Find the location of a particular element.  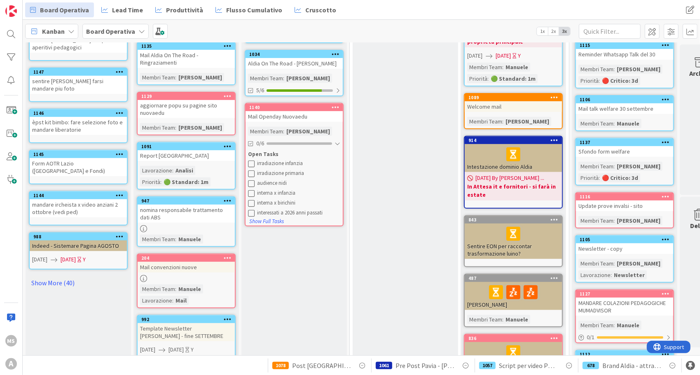

div: 1105Newsletter - copy is located at coordinates (625, 245).